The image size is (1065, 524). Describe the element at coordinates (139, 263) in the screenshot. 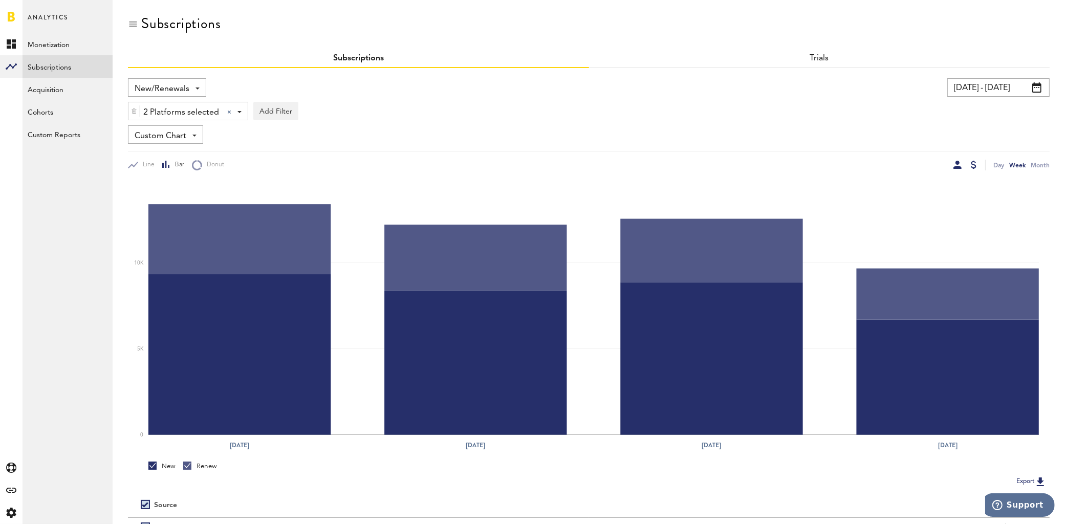

I see `text: 10K` at that location.